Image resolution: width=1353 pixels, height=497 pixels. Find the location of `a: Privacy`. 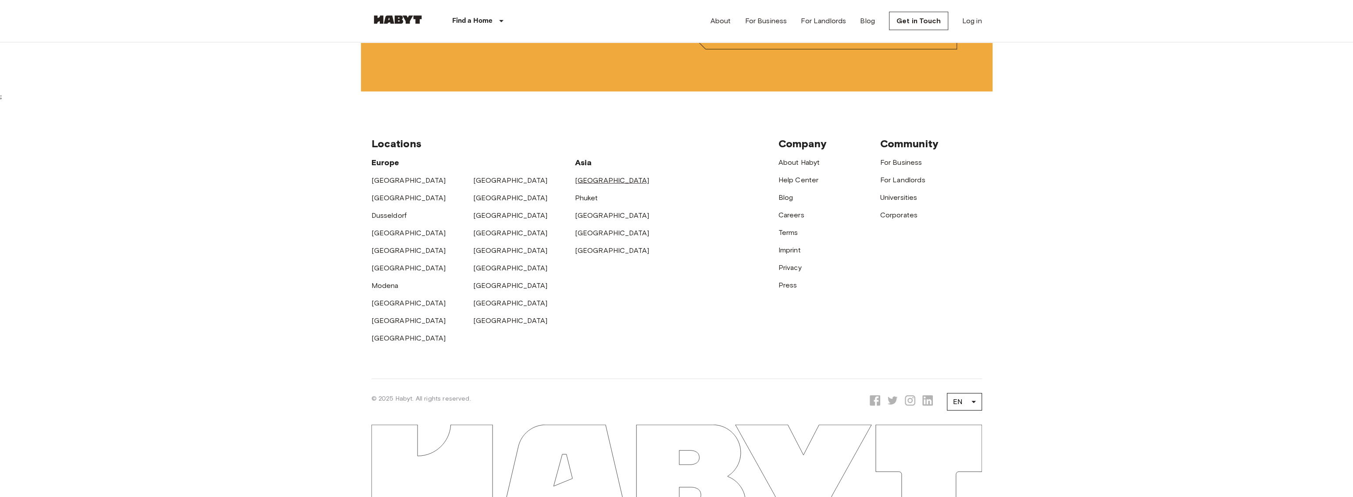

a: Privacy is located at coordinates (790, 267).